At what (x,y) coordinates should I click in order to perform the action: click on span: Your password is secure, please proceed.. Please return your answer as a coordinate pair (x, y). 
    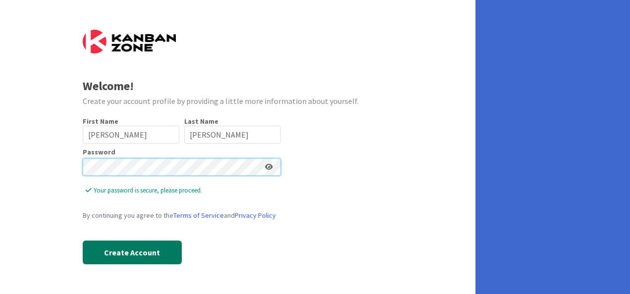
    Looking at the image, I should click on (183, 191).